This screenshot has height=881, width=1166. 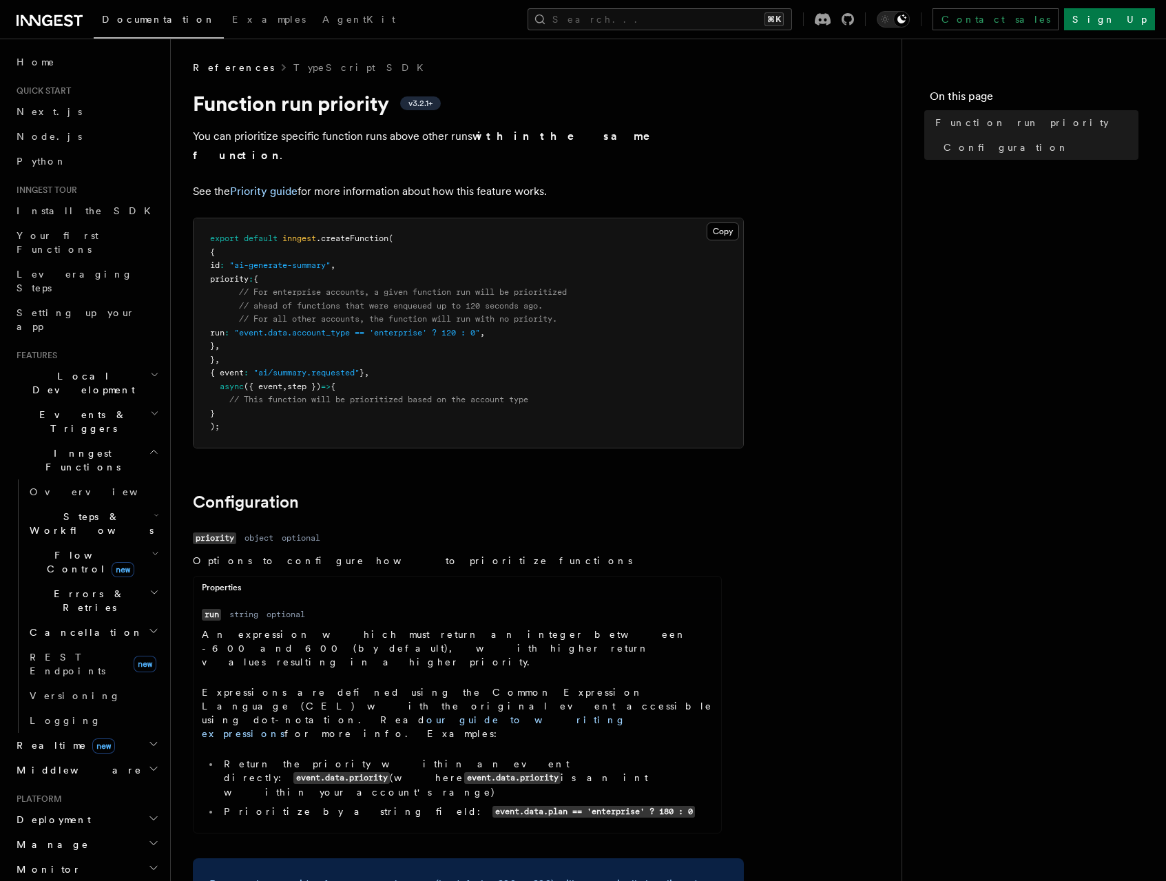 What do you see at coordinates (211, 614) in the screenshot?
I see `code: run` at bounding box center [211, 614].